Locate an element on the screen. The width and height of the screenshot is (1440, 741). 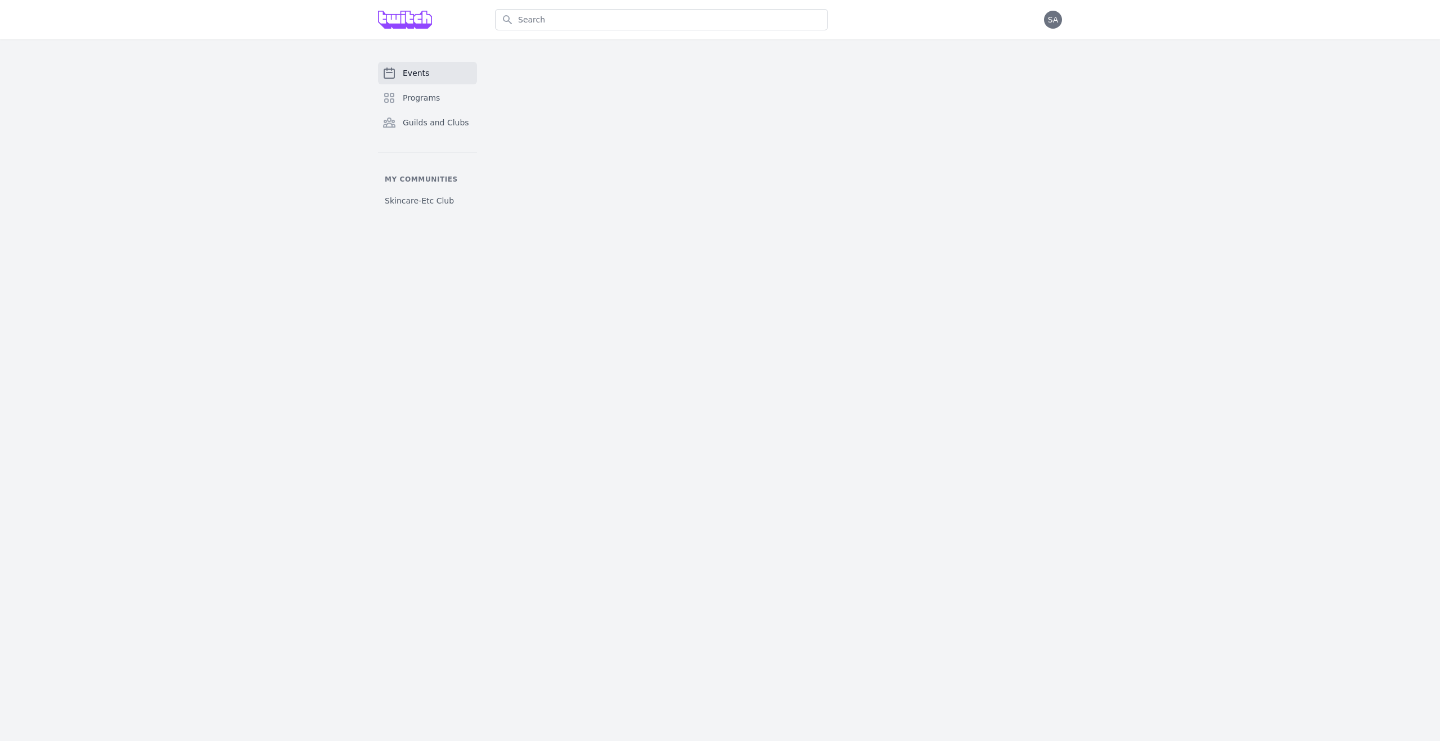
span: Skincare-Etc Club is located at coordinates (419, 201).